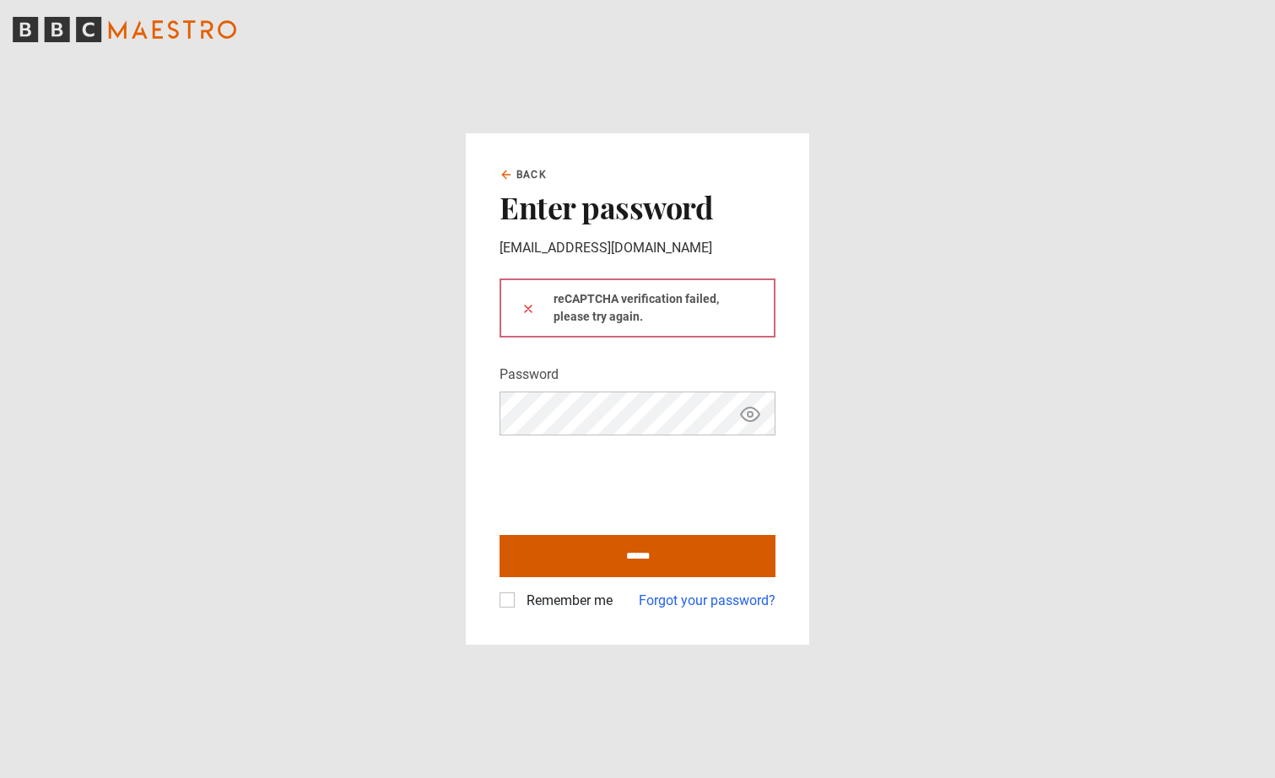 The width and height of the screenshot is (1275, 778). What do you see at coordinates (750, 413) in the screenshot?
I see `button: Show password` at bounding box center [750, 413].